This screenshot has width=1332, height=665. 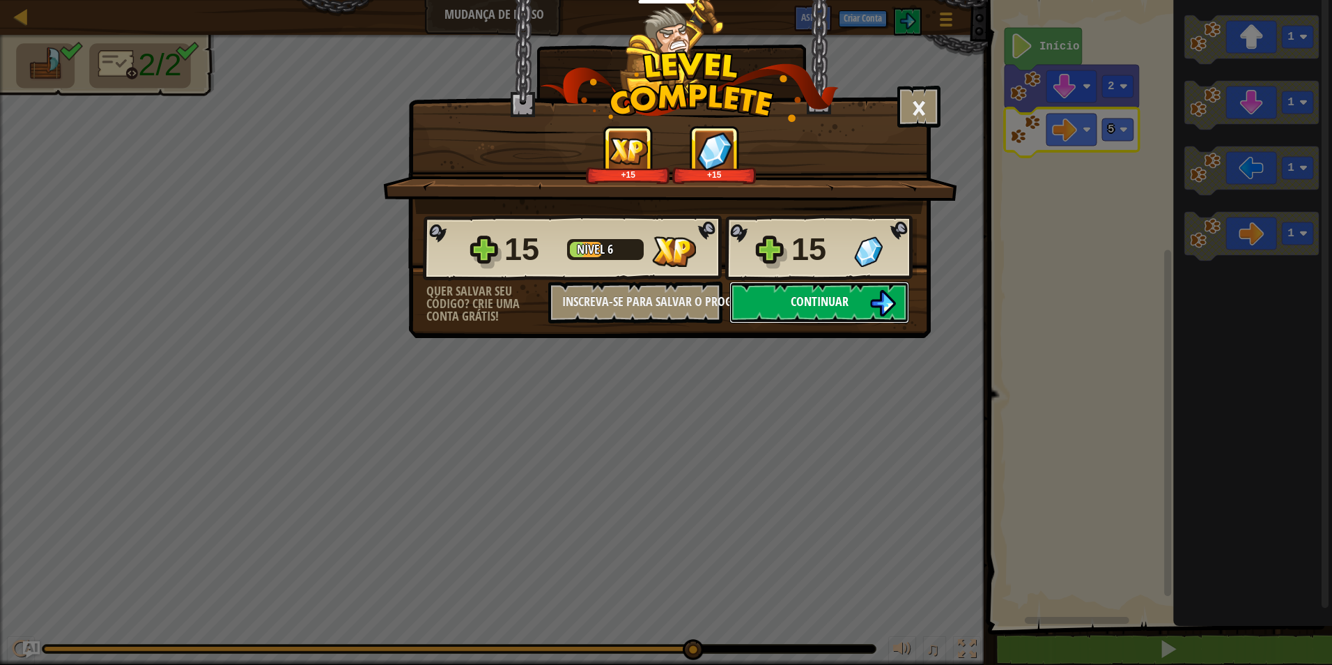 What do you see at coordinates (883, 303) in the screenshot?
I see `img: Continuar` at bounding box center [883, 303].